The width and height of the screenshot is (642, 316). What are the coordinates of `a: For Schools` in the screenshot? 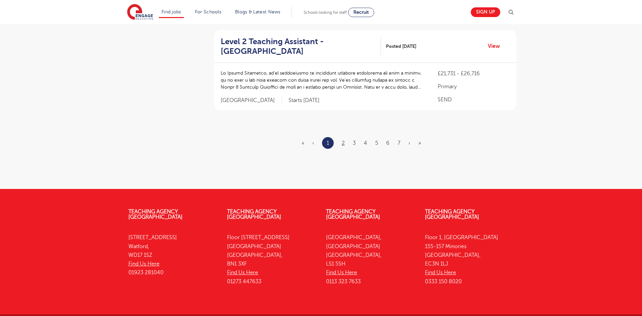 It's located at (208, 12).